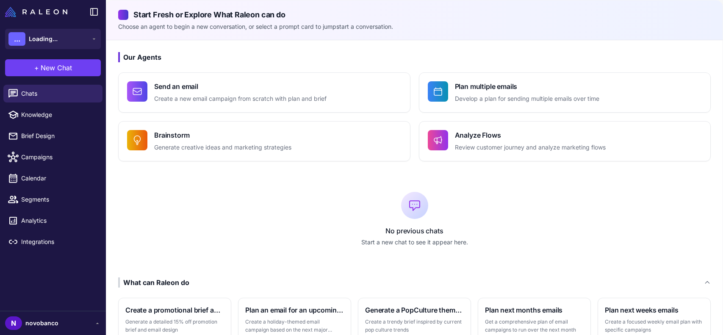 This screenshot has width=723, height=335. What do you see at coordinates (53, 39) in the screenshot?
I see `button: ...Loading...` at bounding box center [53, 39].